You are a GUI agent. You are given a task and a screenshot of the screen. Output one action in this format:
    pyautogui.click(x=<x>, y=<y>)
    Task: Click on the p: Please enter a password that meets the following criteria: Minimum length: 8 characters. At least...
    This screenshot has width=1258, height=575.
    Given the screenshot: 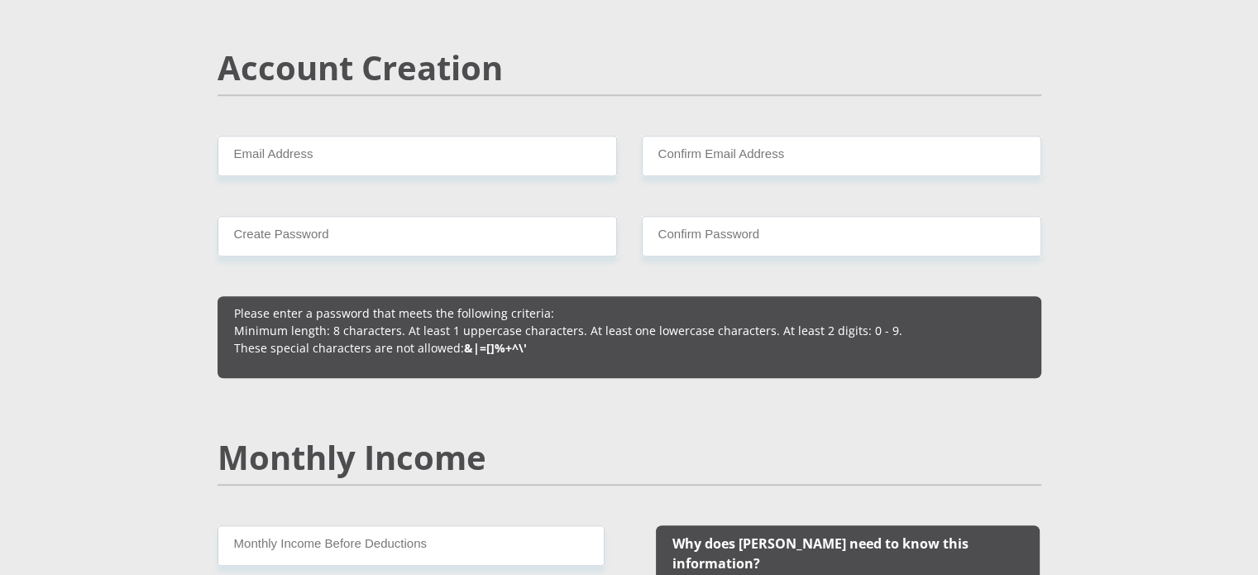 What is the action you would take?
    pyautogui.click(x=629, y=330)
    